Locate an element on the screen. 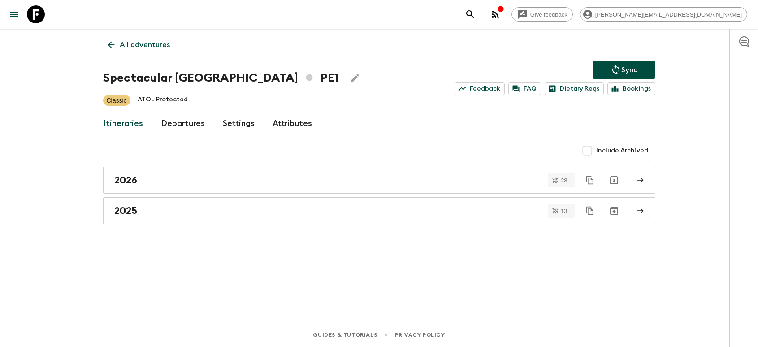 The height and width of the screenshot is (347, 758). span: Include Archived is located at coordinates (622, 151).